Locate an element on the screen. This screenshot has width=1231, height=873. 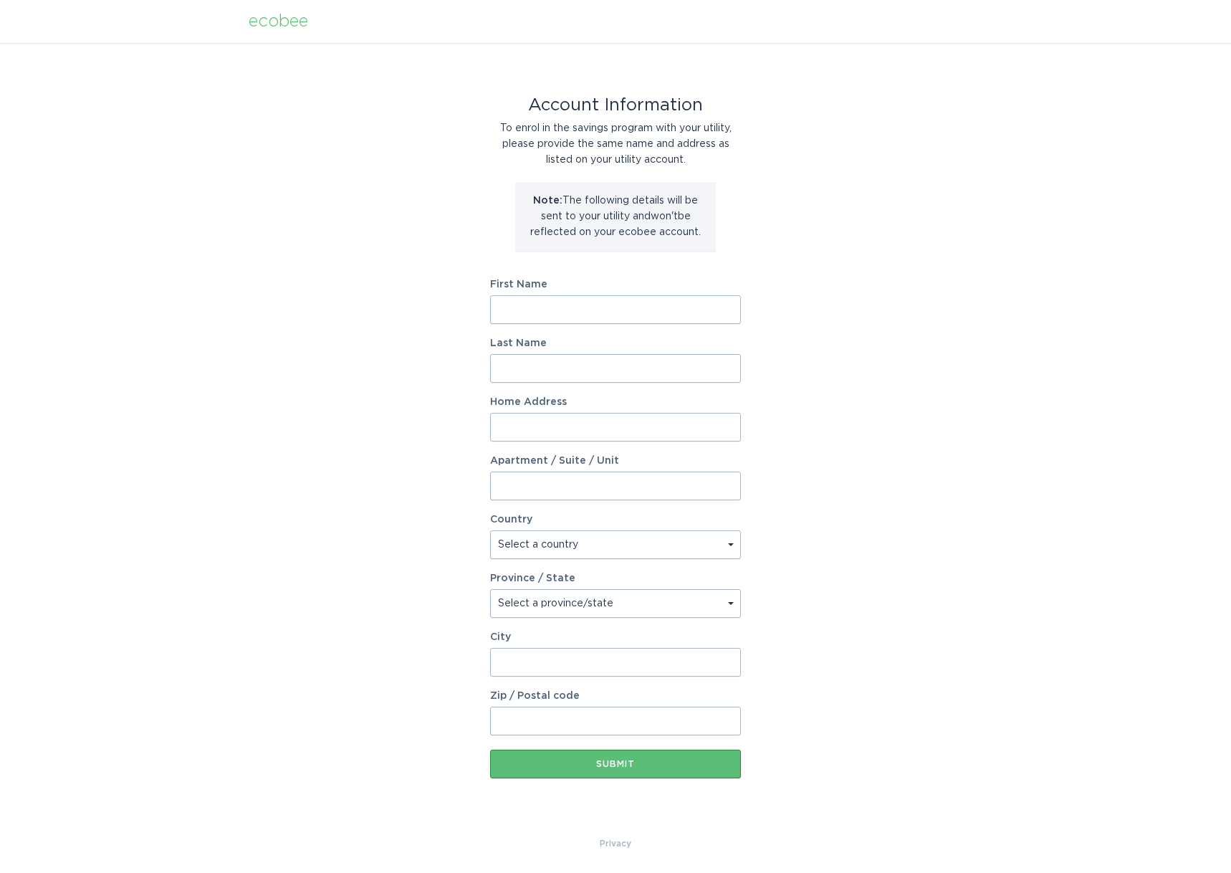
a: Privacy Policy & Terms of Use is located at coordinates (616, 843).